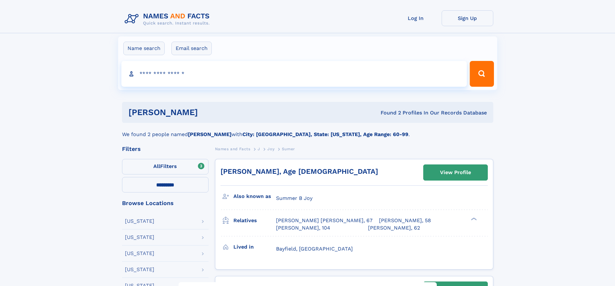 This screenshot has width=615, height=286. What do you see at coordinates (168, 19) in the screenshot?
I see `img: Logo Names and Facts` at bounding box center [168, 19].